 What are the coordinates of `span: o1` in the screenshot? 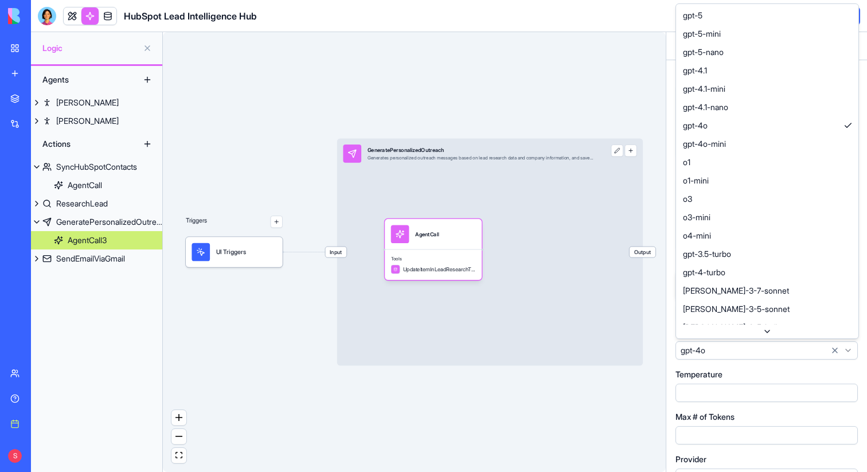 It's located at (687, 162).